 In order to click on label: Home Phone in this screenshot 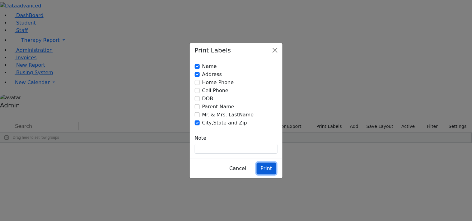, I will do `click(218, 83)`.